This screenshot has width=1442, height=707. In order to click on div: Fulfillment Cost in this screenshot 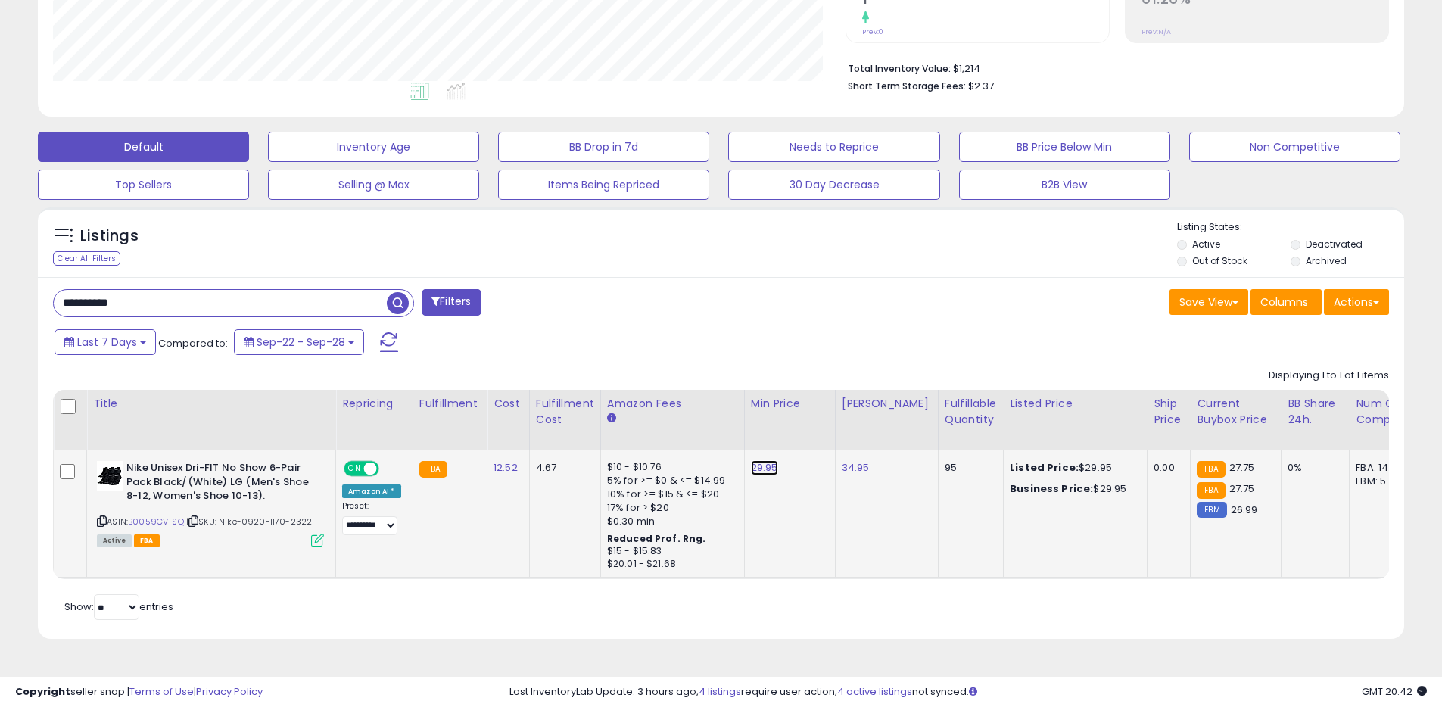, I will do `click(565, 412)`.